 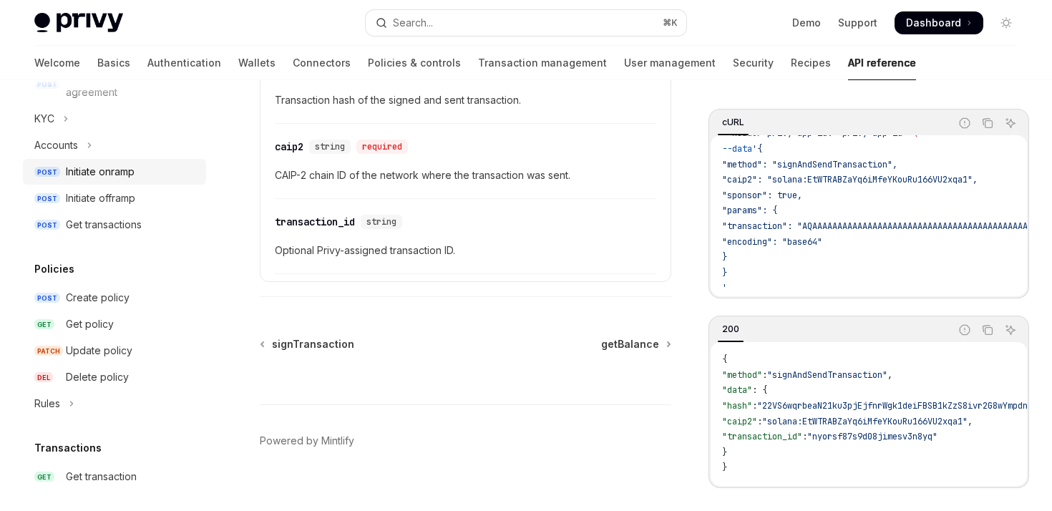 What do you see at coordinates (670, 23) in the screenshot?
I see `span: ⌘ K` at bounding box center [670, 23].